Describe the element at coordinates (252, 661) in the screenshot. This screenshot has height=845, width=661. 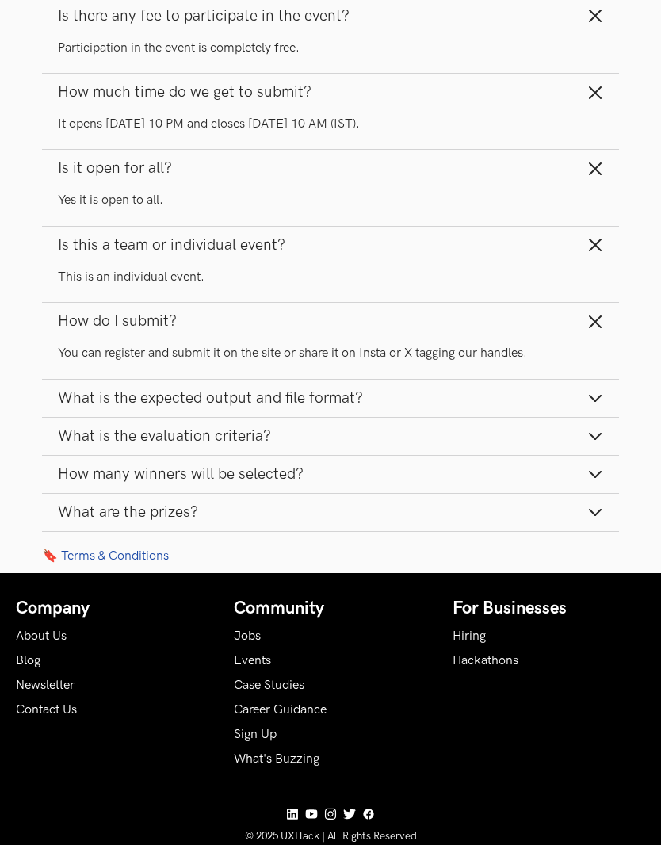
I see `a: Events` at that location.